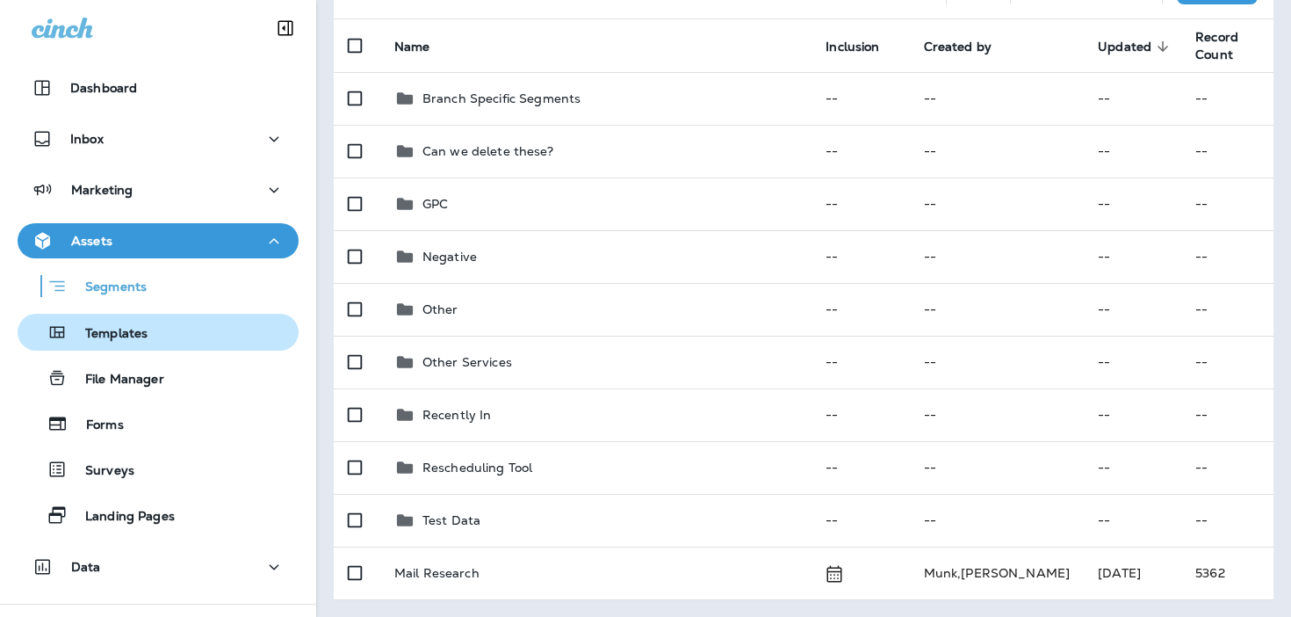 This screenshot has height=617, width=1291. I want to click on p: Segments, so click(107, 288).